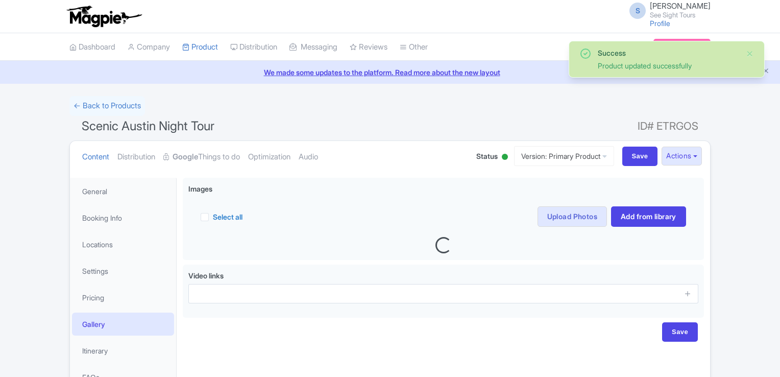  What do you see at coordinates (682, 46) in the screenshot?
I see `a: Subscription` at bounding box center [682, 46].